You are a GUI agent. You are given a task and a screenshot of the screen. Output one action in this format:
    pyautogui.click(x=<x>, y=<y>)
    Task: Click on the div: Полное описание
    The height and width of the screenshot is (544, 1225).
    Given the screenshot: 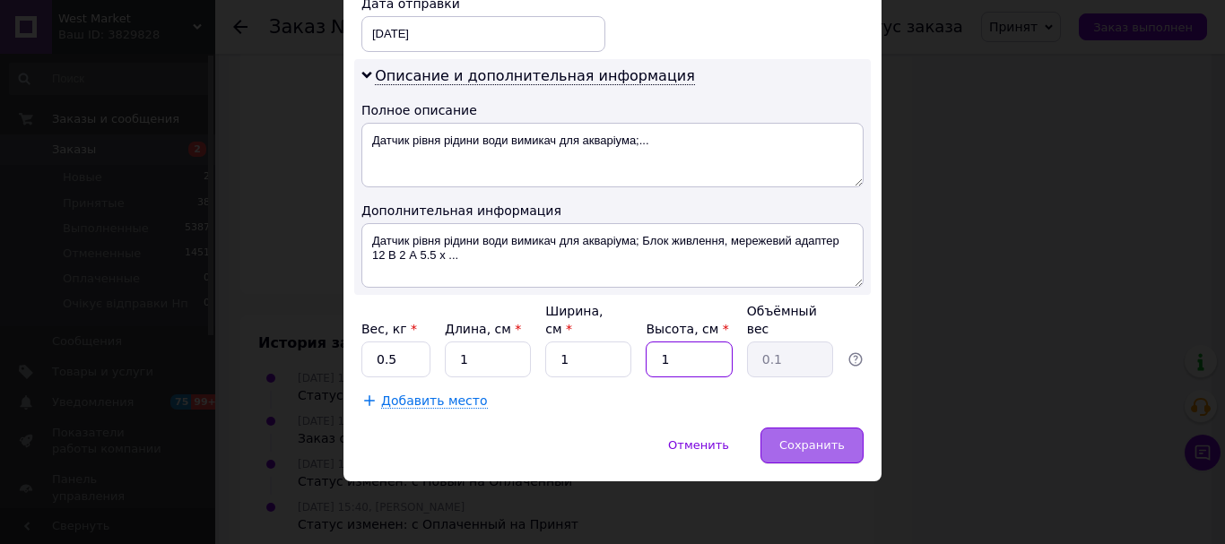 What is the action you would take?
    pyautogui.click(x=612, y=110)
    